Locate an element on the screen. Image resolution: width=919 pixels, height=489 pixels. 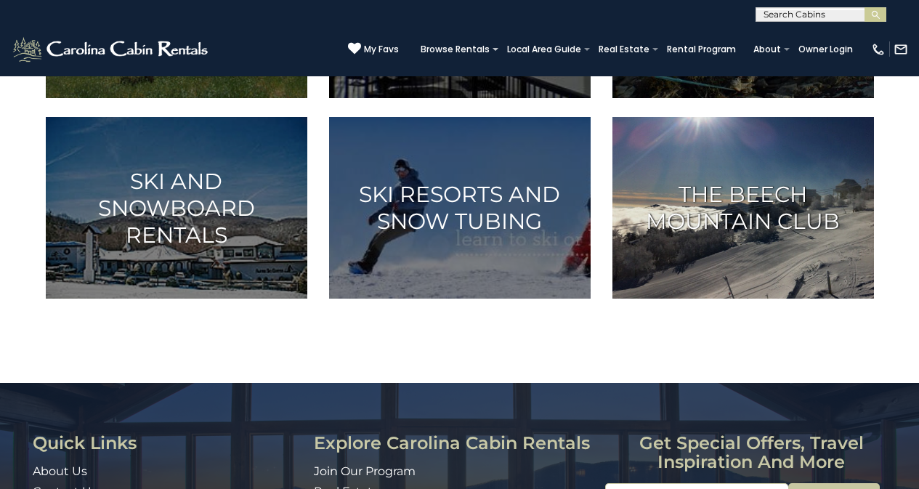
a: The Beech Mountain Club is located at coordinates (743, 208).